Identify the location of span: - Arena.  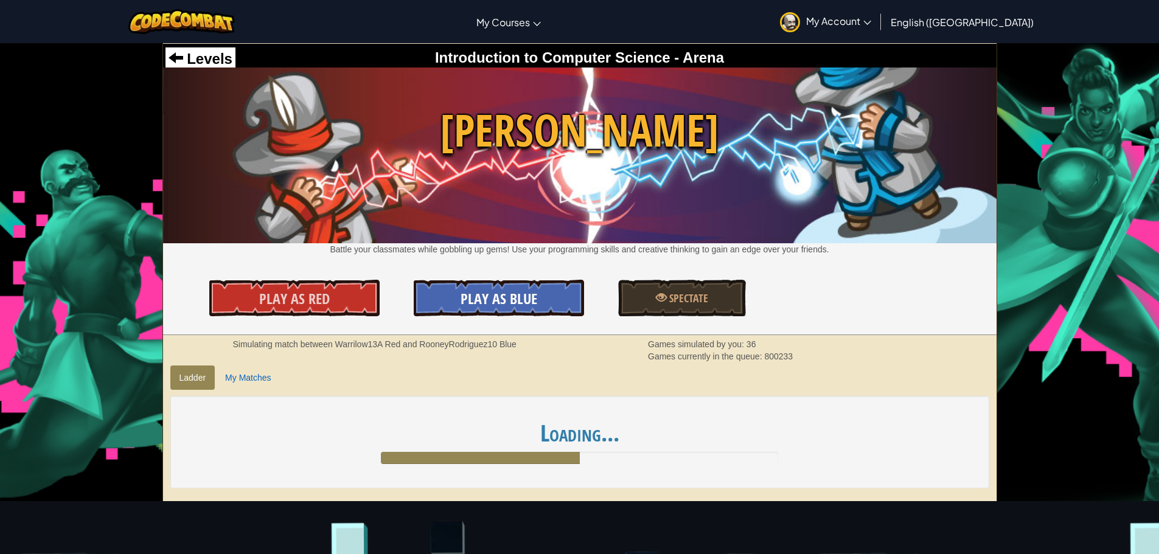
(697, 57).